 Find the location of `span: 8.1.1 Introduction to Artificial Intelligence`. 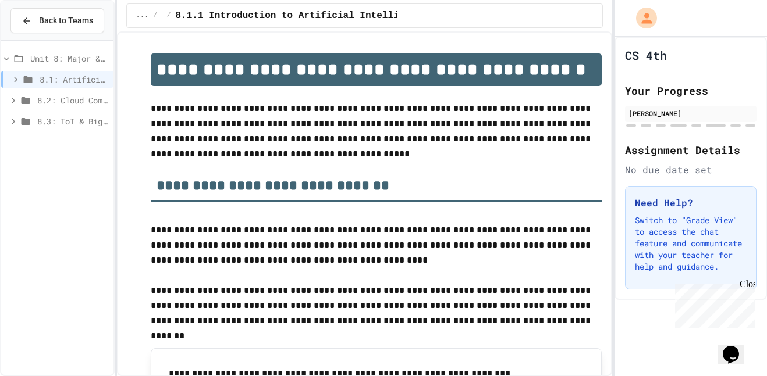

span: 8.1.1 Introduction to Artificial Intelligence is located at coordinates (301, 16).